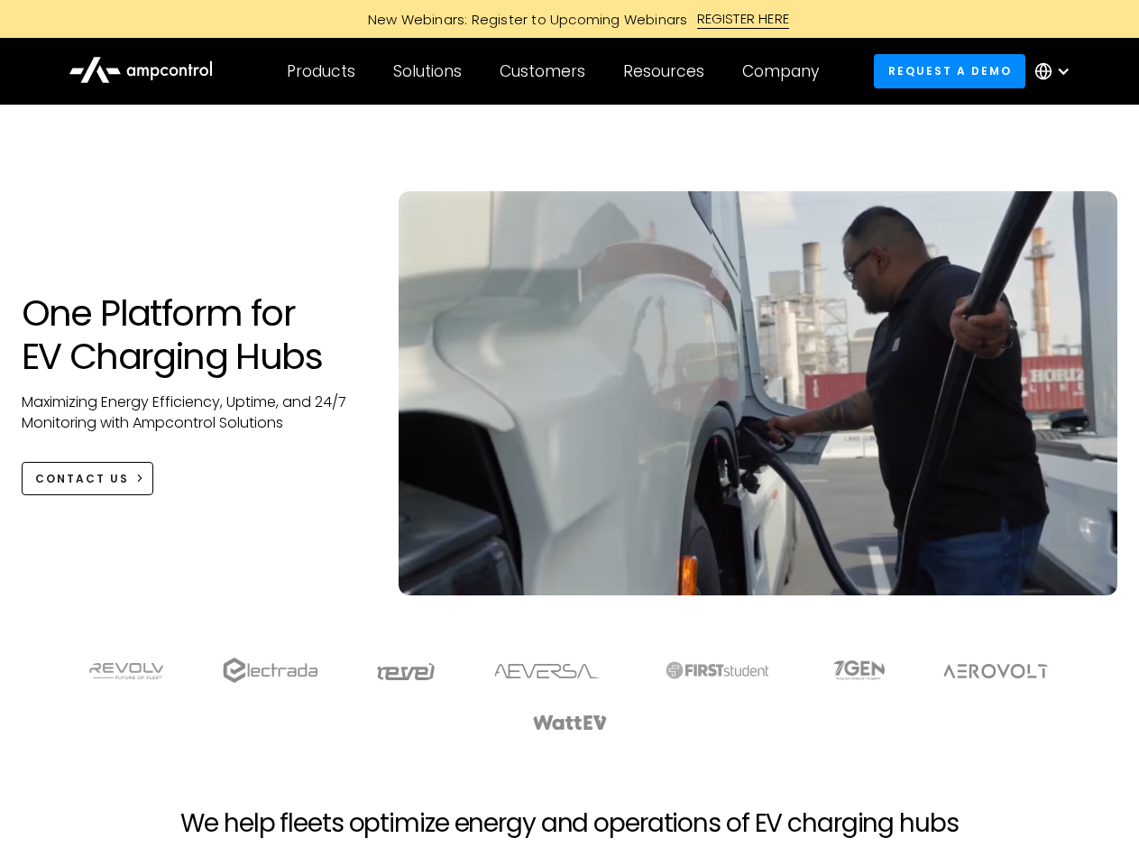 Image resolution: width=1139 pixels, height=866 pixels. Describe the element at coordinates (664, 71) in the screenshot. I see `div: Resources` at that location.